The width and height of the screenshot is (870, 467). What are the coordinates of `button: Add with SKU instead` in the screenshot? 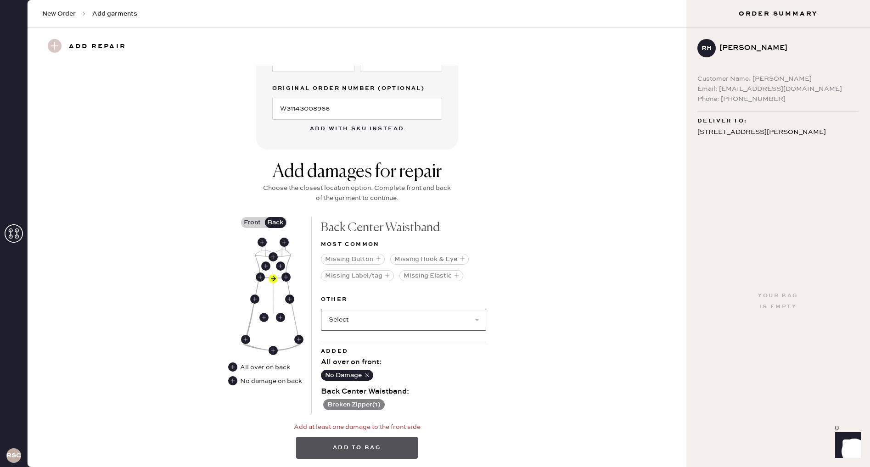 It's located at (357, 129).